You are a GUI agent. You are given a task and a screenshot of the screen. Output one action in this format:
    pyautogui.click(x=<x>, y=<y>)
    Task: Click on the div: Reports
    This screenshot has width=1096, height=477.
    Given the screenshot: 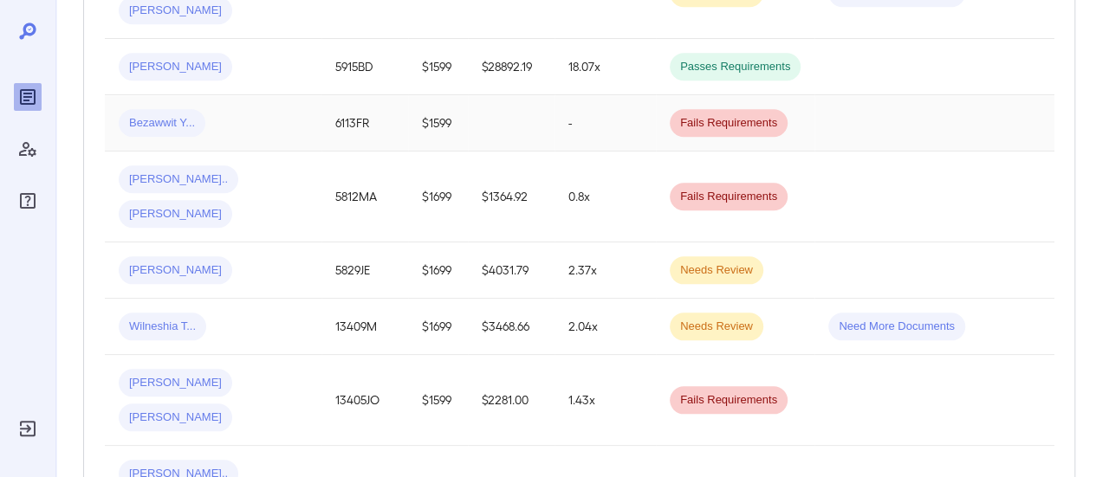 What is the action you would take?
    pyautogui.click(x=28, y=97)
    